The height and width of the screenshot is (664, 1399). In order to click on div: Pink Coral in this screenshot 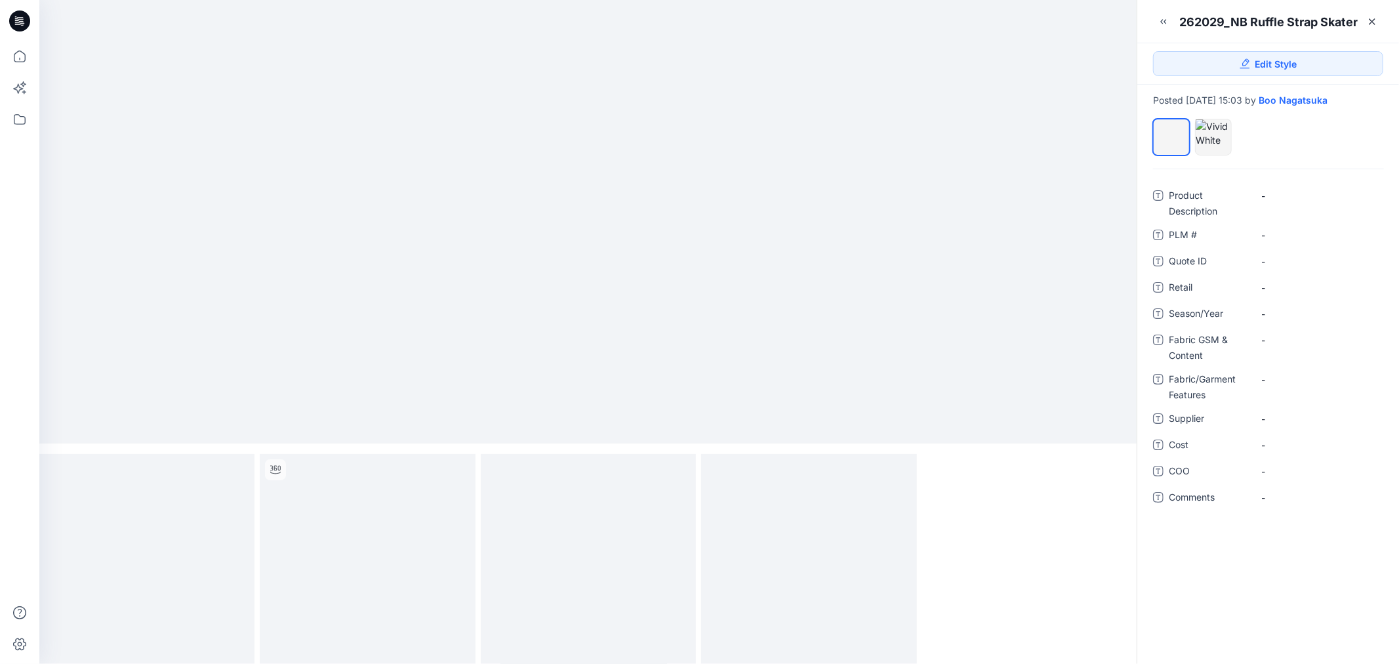, I will do `click(1171, 137)`.